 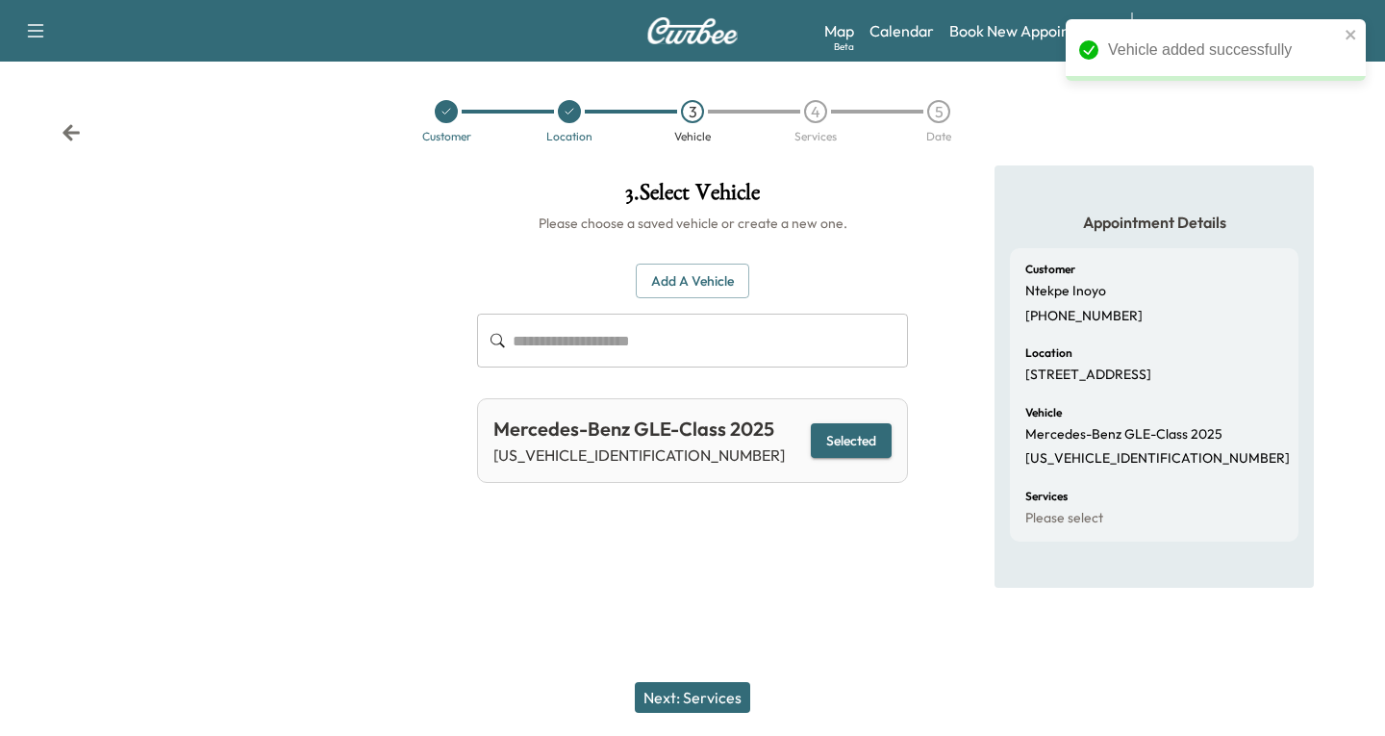 What do you see at coordinates (1051, 269) in the screenshot?
I see `h6: Customer` at bounding box center [1051, 269].